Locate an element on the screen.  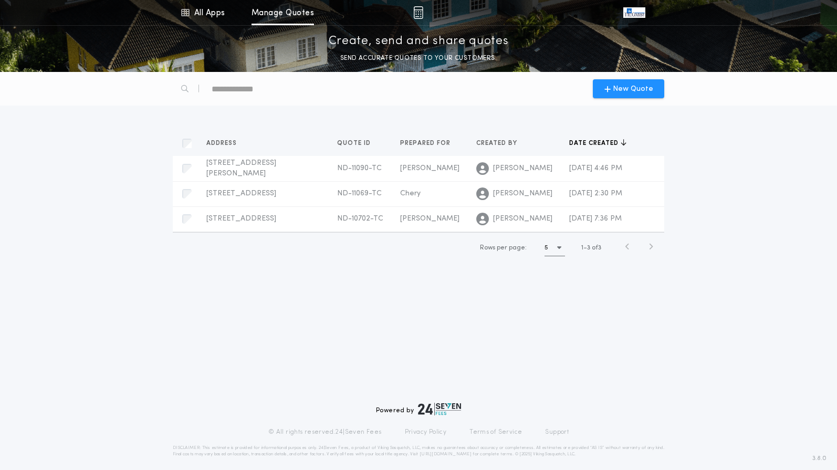
span: Address is located at coordinates (223, 143).